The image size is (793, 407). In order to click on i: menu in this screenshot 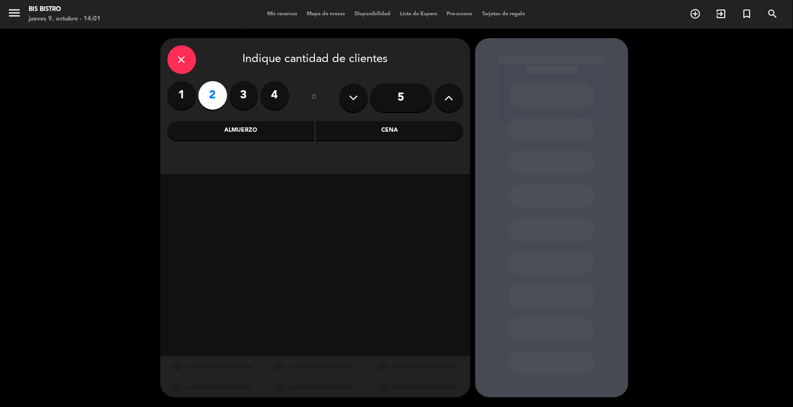, I will do `click(14, 13)`.